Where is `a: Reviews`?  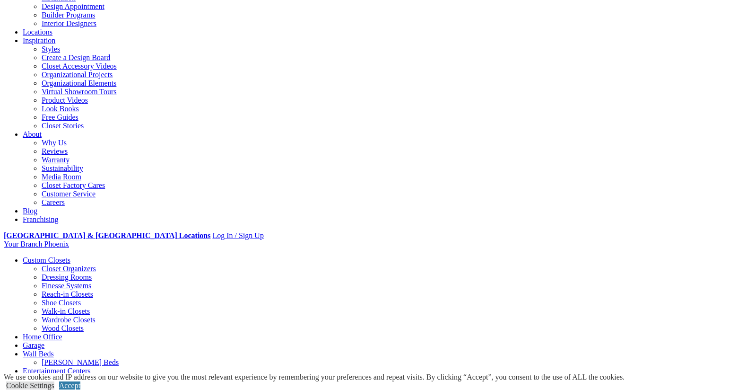
a: Reviews is located at coordinates (54, 151).